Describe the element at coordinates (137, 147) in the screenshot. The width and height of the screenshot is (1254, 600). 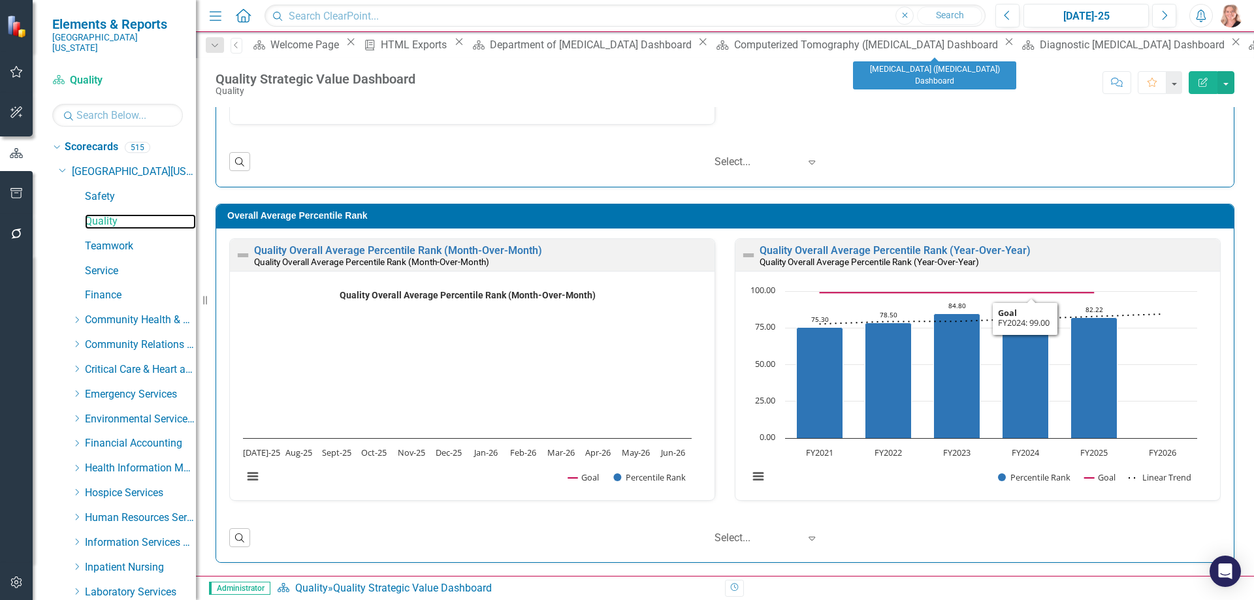
I see `div: 515` at that location.